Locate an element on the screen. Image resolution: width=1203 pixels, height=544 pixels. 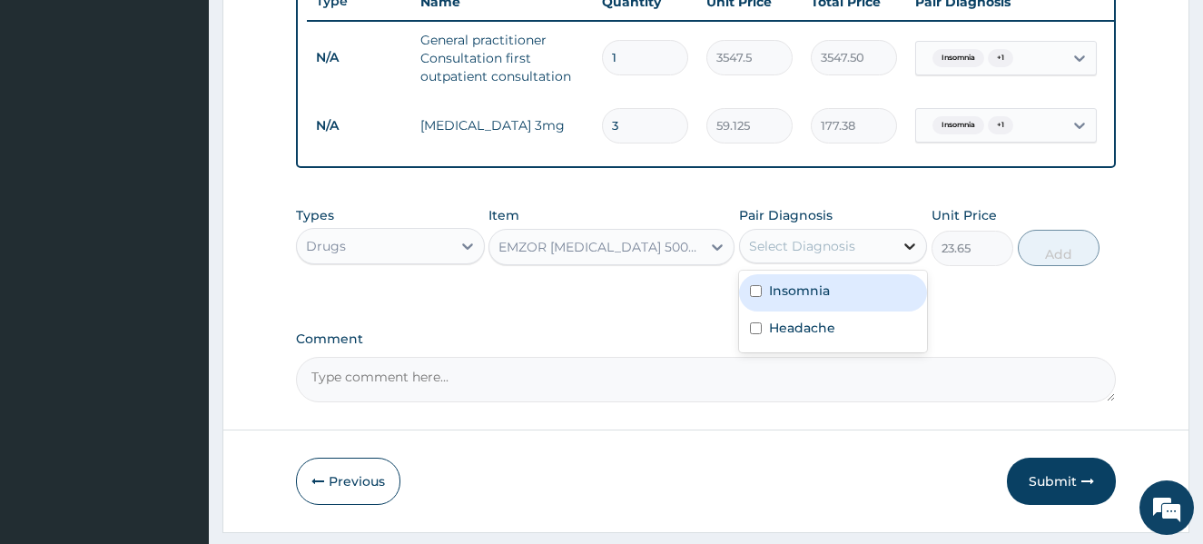
button: Submit is located at coordinates (1062, 481).